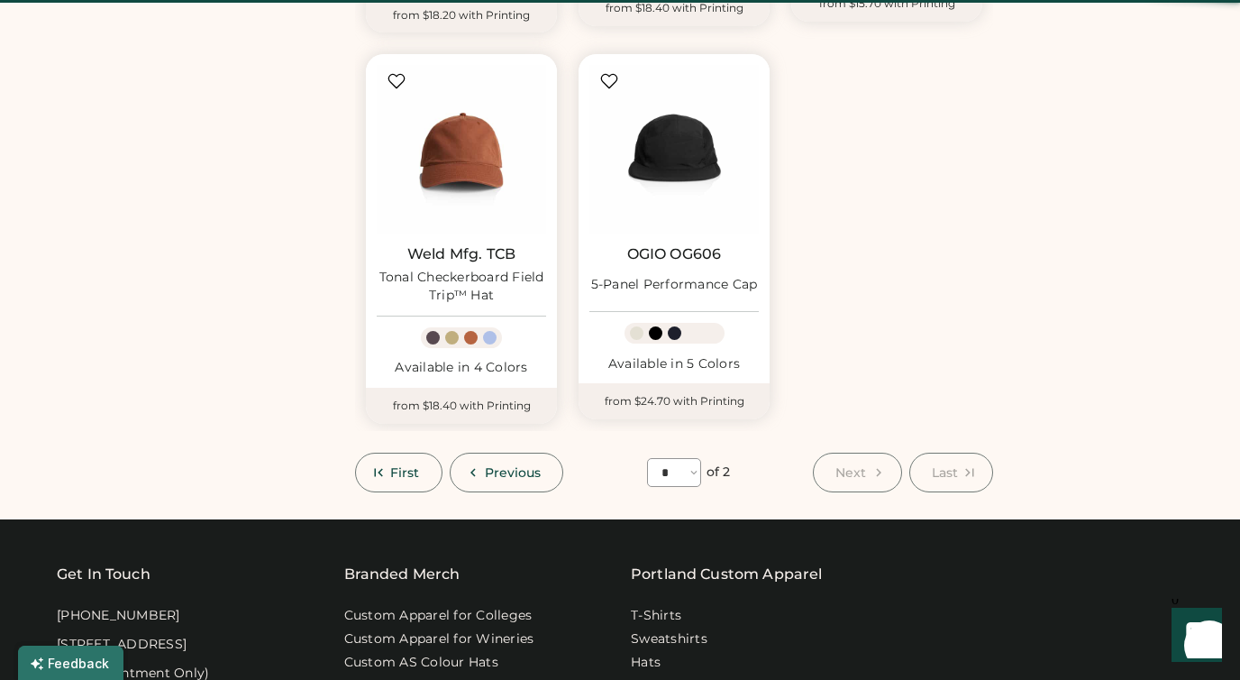  Describe the element at coordinates (462, 254) in the screenshot. I see `a: Weld Mfg. TCB` at that location.